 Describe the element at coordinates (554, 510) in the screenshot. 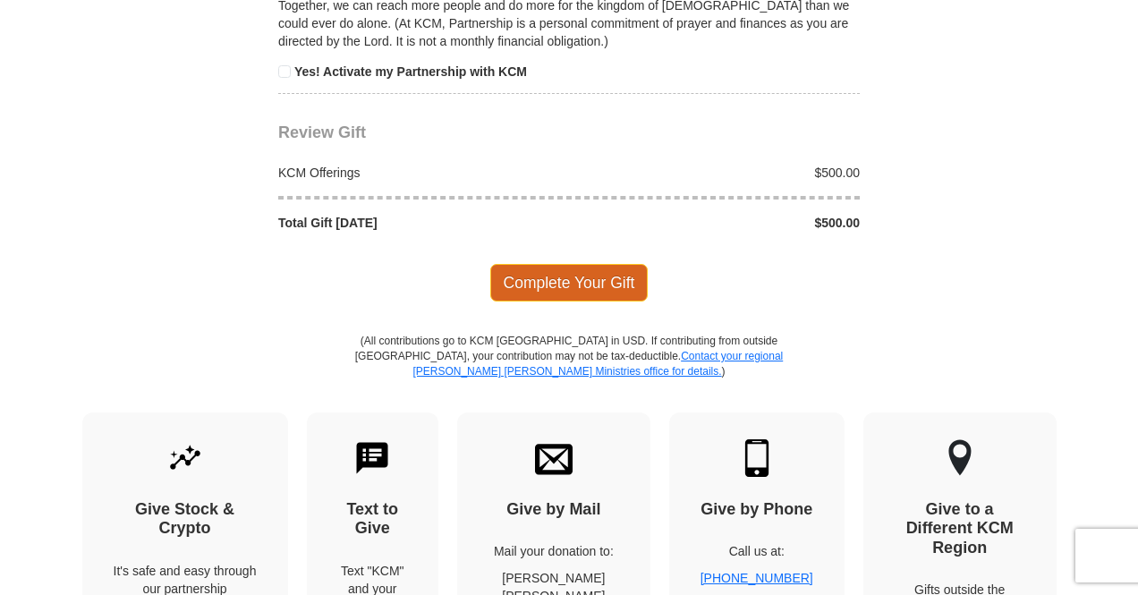

I see `h4: Give by Mail` at that location.